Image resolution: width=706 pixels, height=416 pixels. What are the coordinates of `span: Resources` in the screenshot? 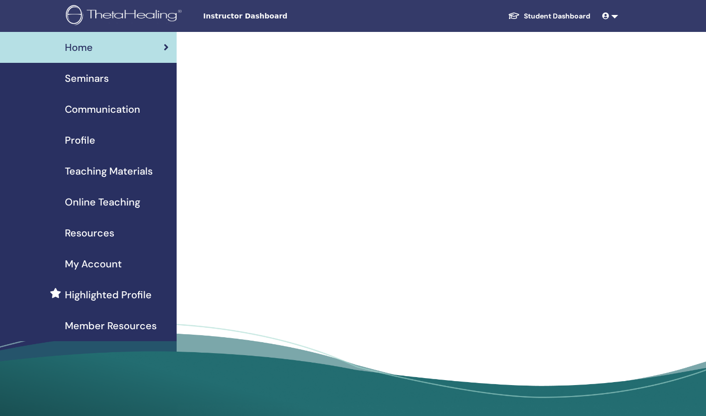 It's located at (89, 233).